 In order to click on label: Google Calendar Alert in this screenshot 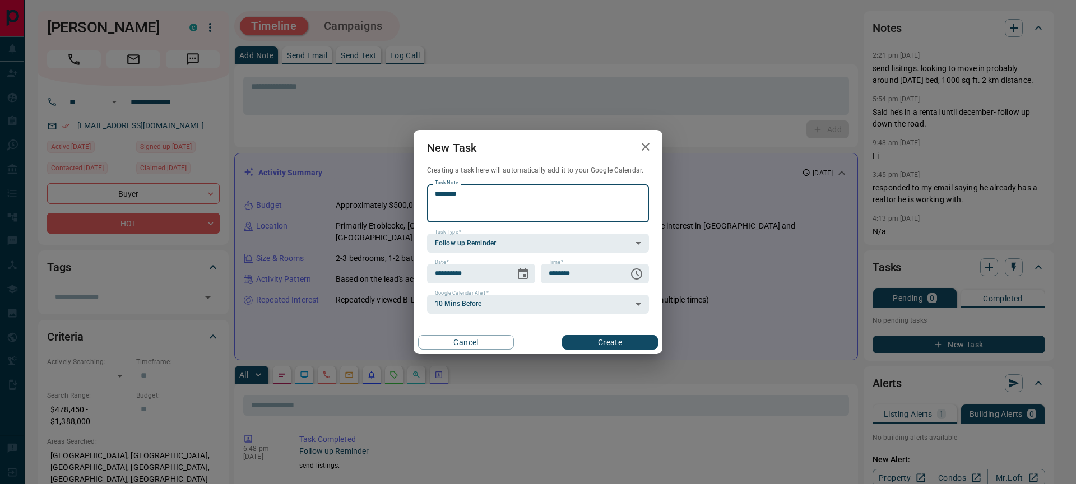, I will do `click(462, 293)`.